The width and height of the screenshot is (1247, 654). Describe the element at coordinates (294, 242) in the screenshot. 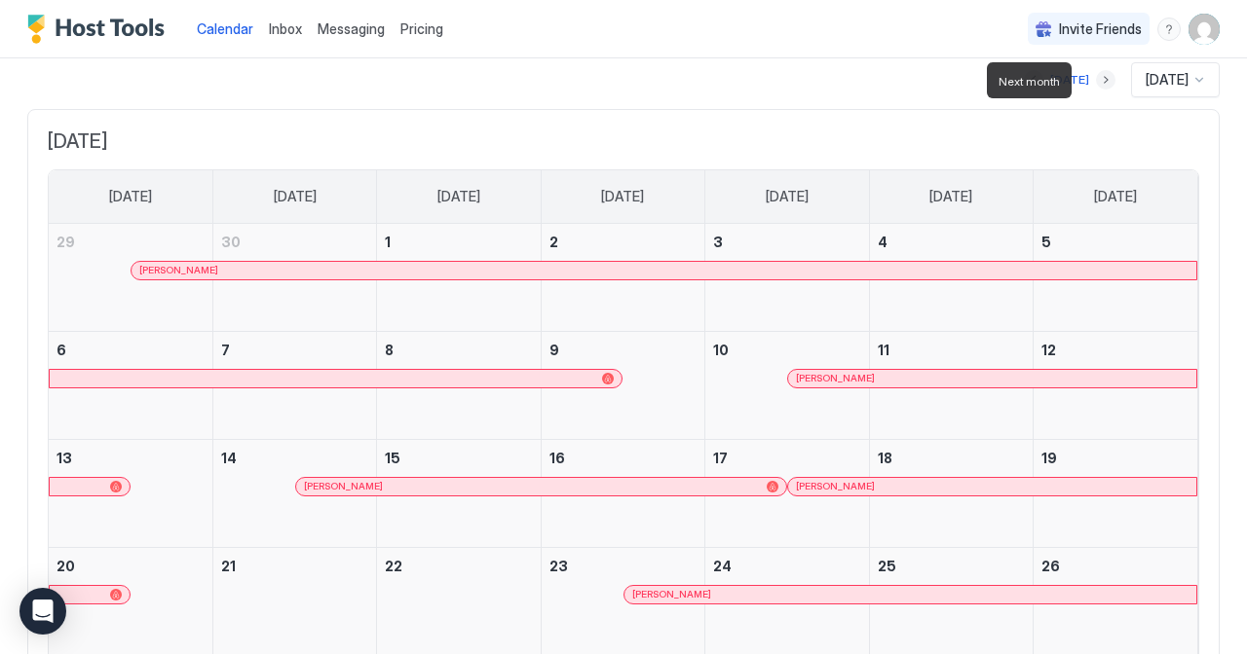

I see `a: September 30, 2024` at that location.